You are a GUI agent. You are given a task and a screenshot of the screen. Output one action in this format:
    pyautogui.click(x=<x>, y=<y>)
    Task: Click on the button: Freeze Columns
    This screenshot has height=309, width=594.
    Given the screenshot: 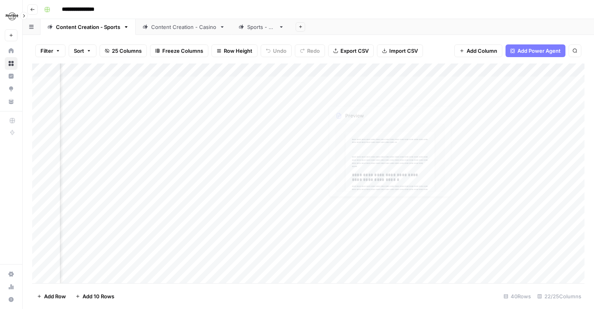 What is the action you would take?
    pyautogui.click(x=179, y=51)
    